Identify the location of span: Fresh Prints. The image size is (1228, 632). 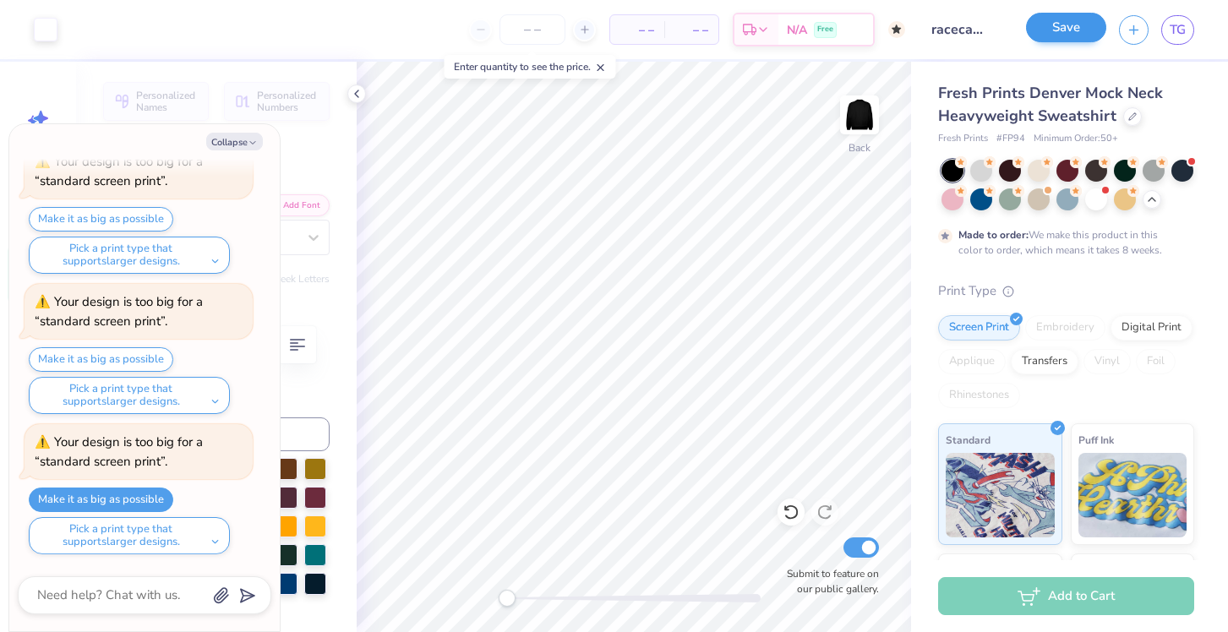
(963, 139).